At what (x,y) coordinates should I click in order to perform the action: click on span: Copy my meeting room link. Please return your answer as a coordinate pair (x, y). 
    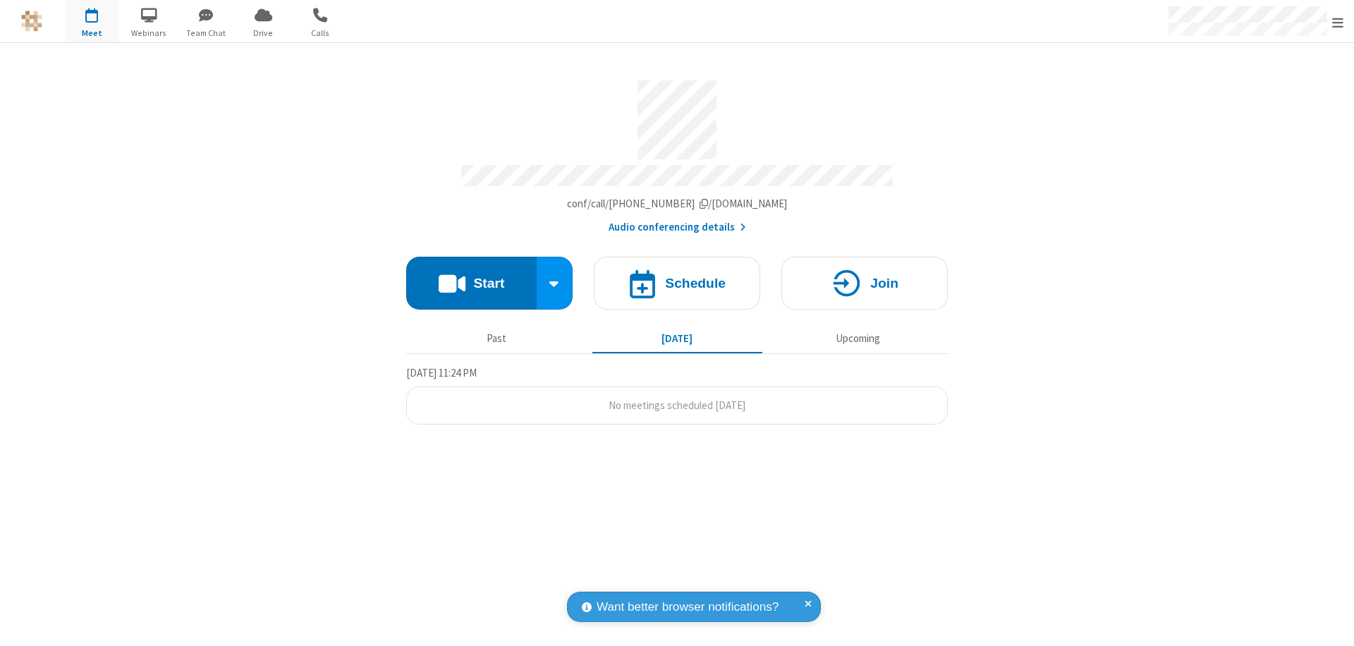
    Looking at the image, I should click on (677, 203).